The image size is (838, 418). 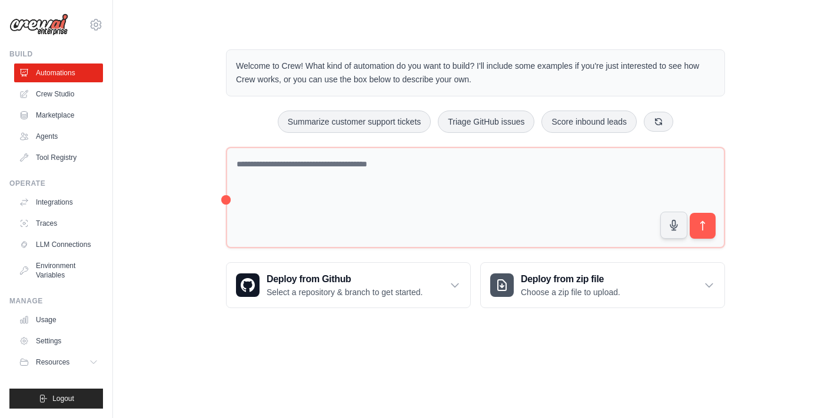 I want to click on a: Environment Variables, so click(x=58, y=271).